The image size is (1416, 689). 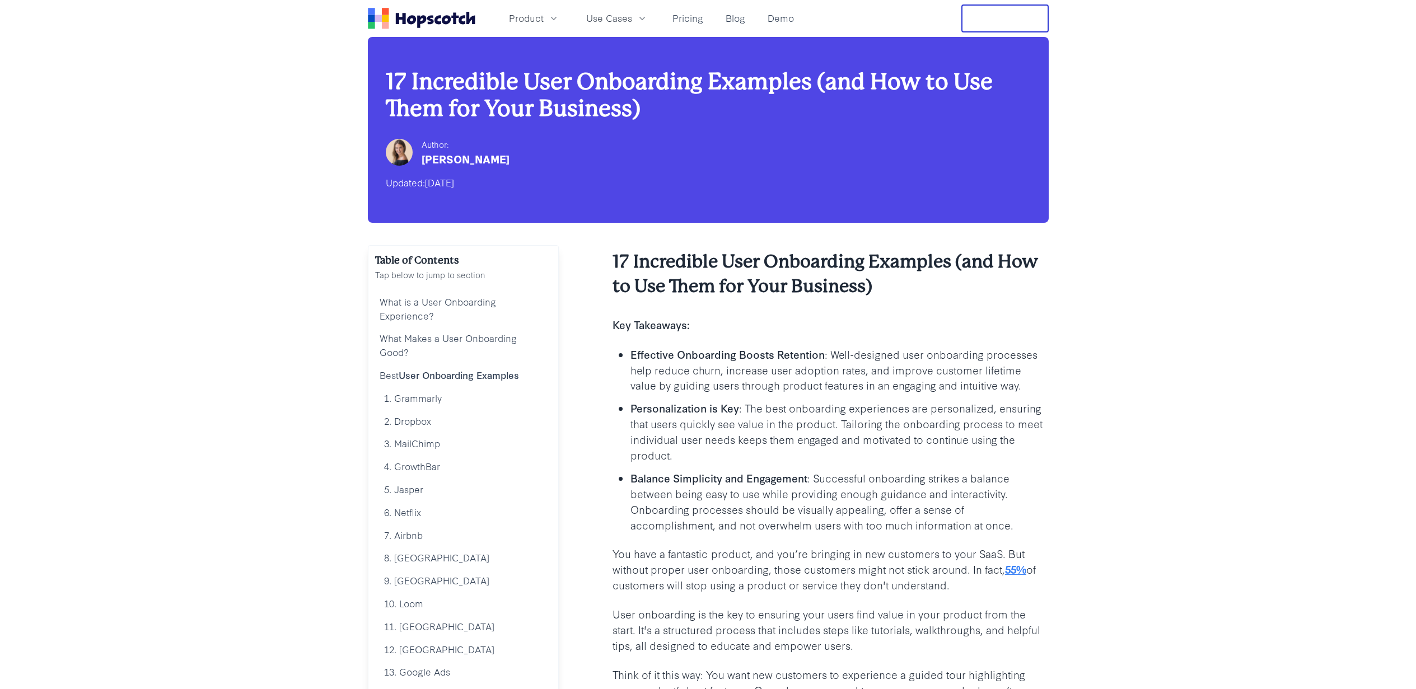 I want to click on a: What is a User Onboarding Experience?, so click(x=463, y=309).